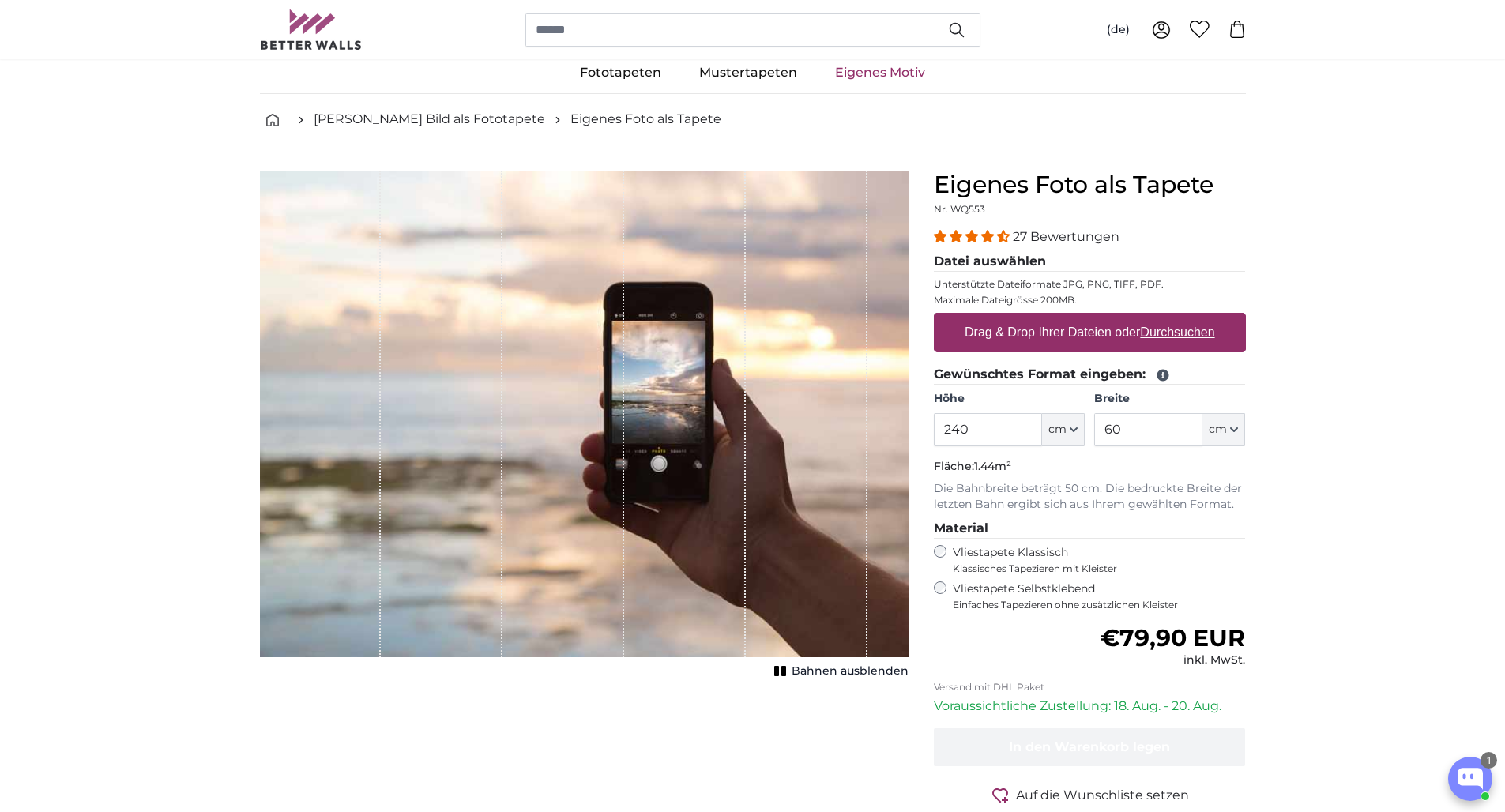 This screenshot has width=1505, height=812. What do you see at coordinates (1093, 560) in the screenshot?
I see `label: Vliestapete Klassisch` at bounding box center [1093, 560].